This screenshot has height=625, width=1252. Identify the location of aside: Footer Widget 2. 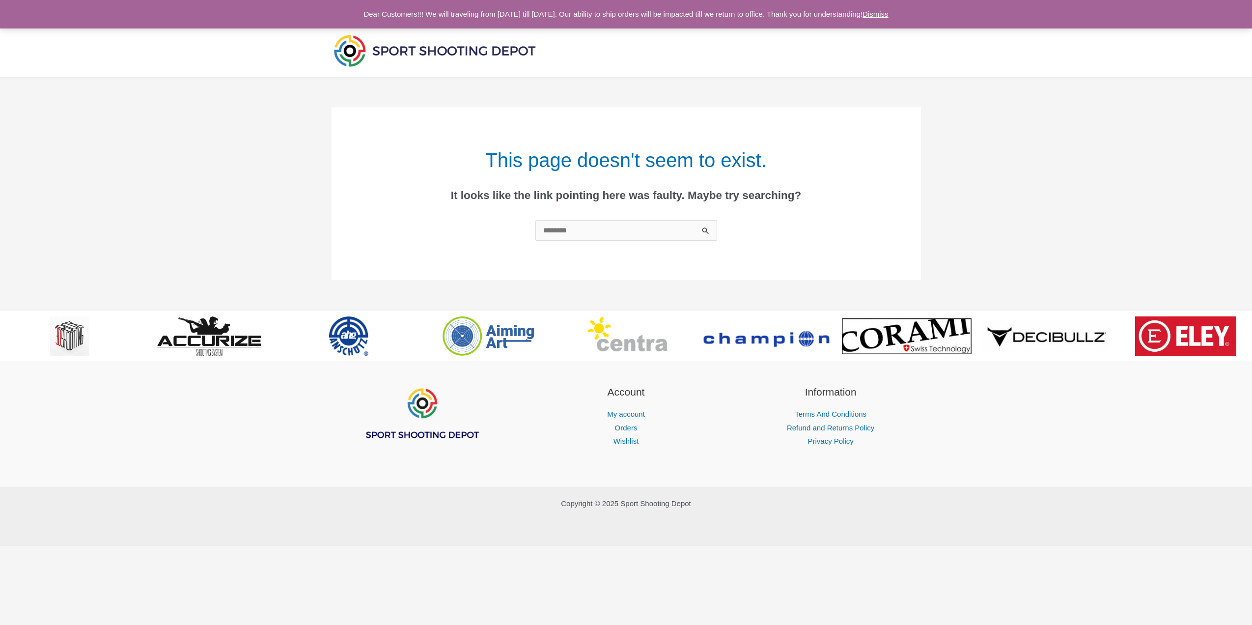
(626, 416).